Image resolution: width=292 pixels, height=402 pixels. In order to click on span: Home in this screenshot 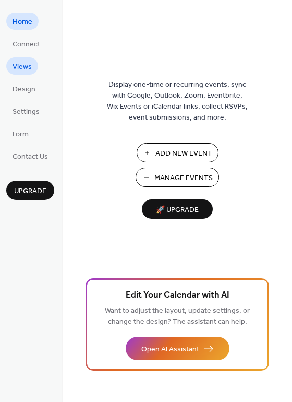, I will do `click(22, 22)`.